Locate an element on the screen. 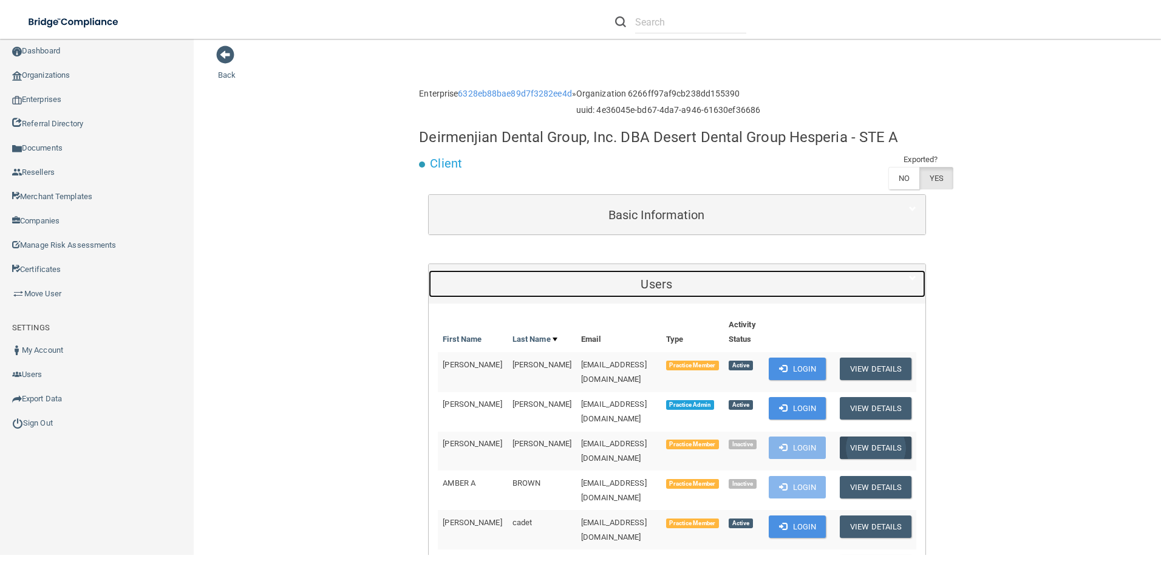 The width and height of the screenshot is (1161, 561). img: ic-search.3b580494.png is located at coordinates (621, 22).